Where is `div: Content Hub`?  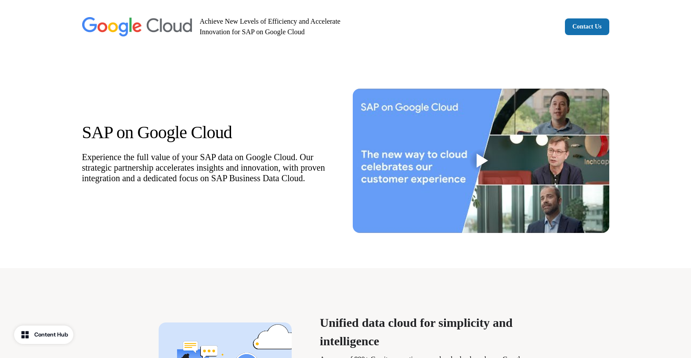 div: Content Hub is located at coordinates (51, 335).